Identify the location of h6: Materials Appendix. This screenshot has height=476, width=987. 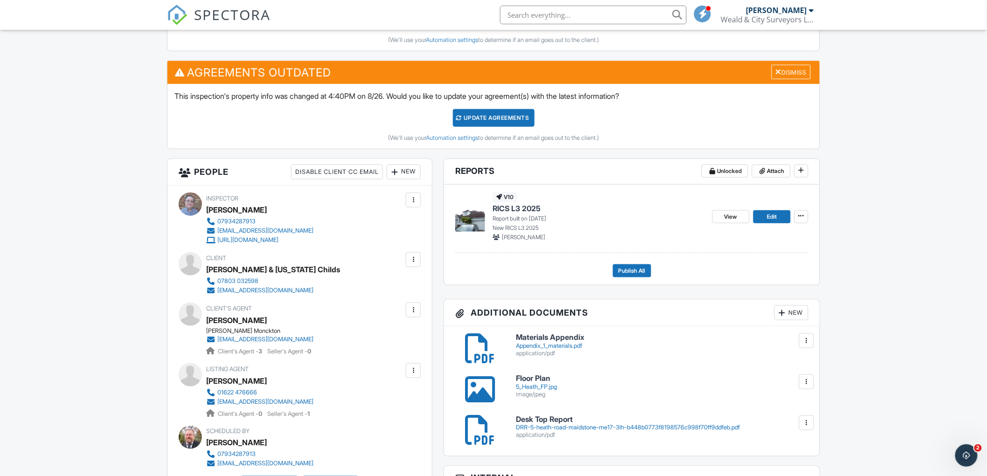
(662, 338).